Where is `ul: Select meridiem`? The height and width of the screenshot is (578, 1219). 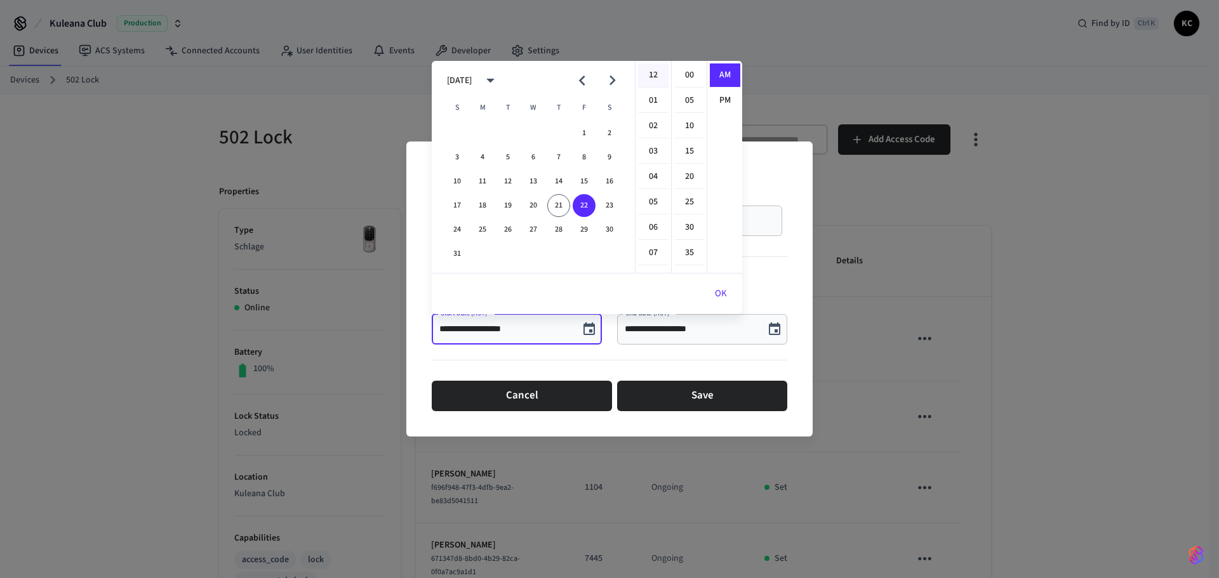
ul: Select meridiem is located at coordinates (725, 167).